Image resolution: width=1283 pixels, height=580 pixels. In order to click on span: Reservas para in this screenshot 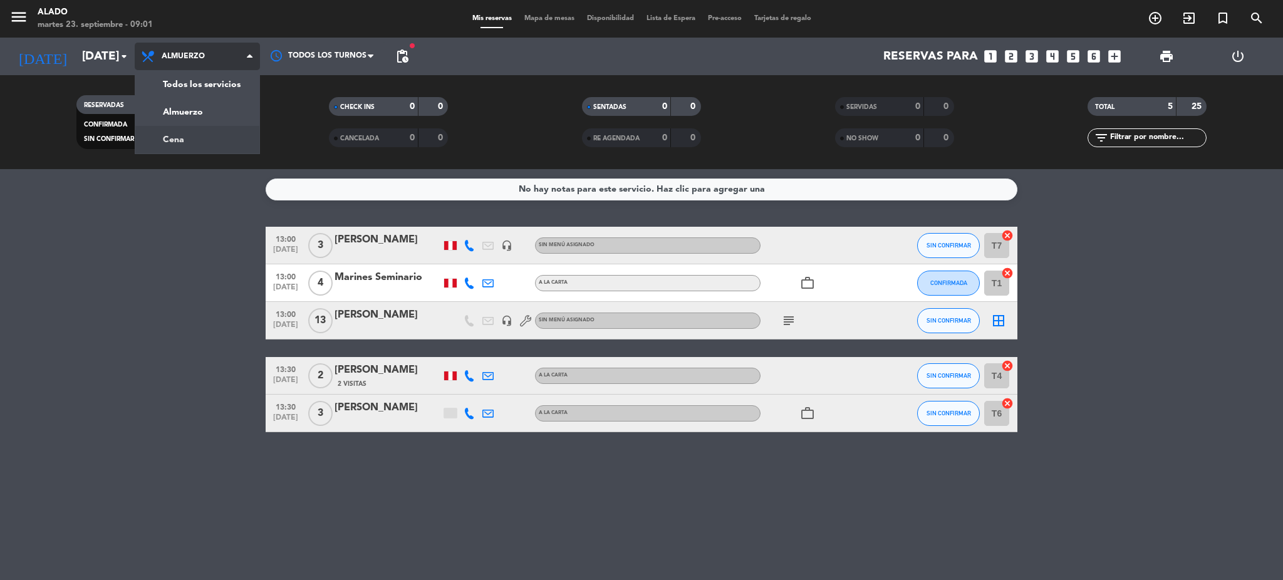, I will do `click(930, 56)`.